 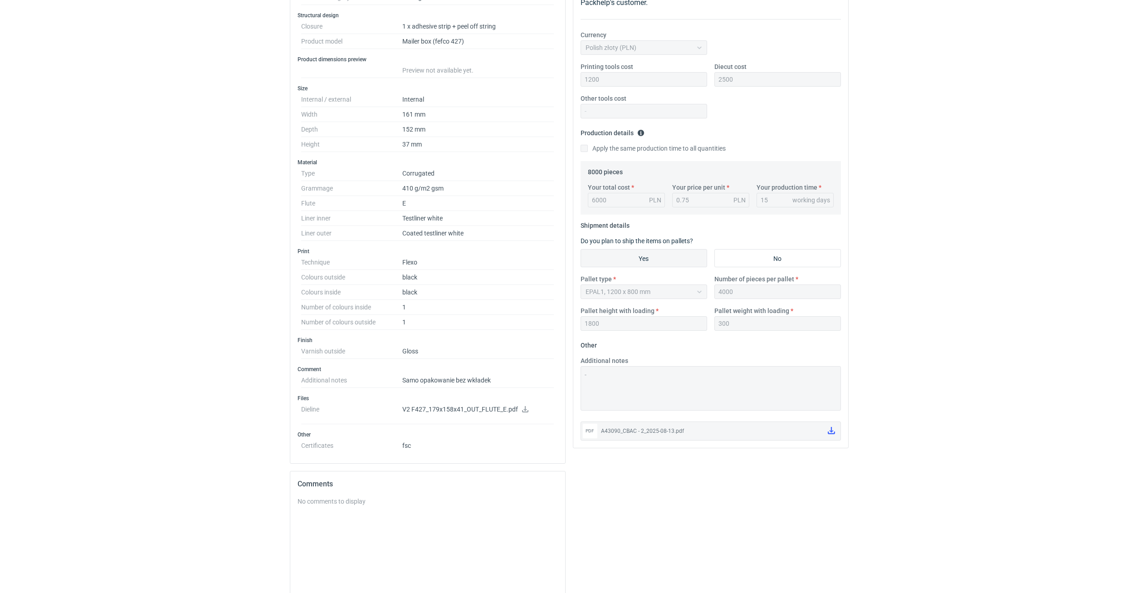 What do you see at coordinates (811, 200) in the screenshot?
I see `div: working days` at bounding box center [811, 200].